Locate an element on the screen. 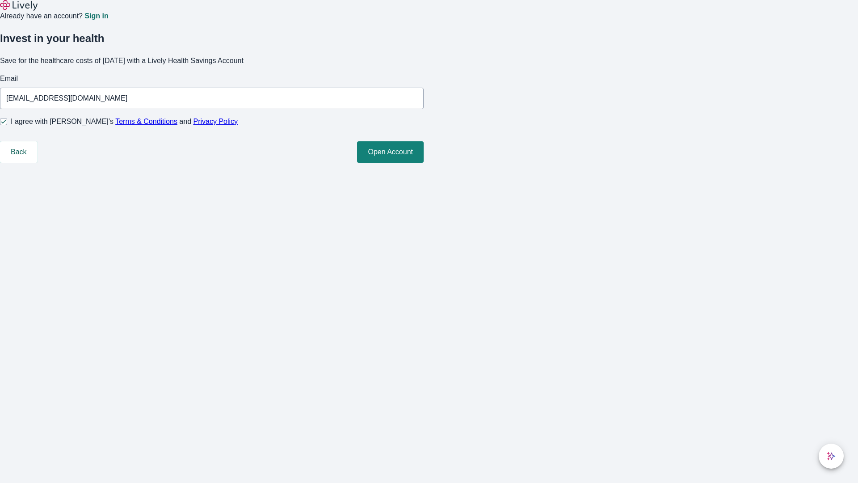 The image size is (858, 483). div: Sign in is located at coordinates (96, 16).